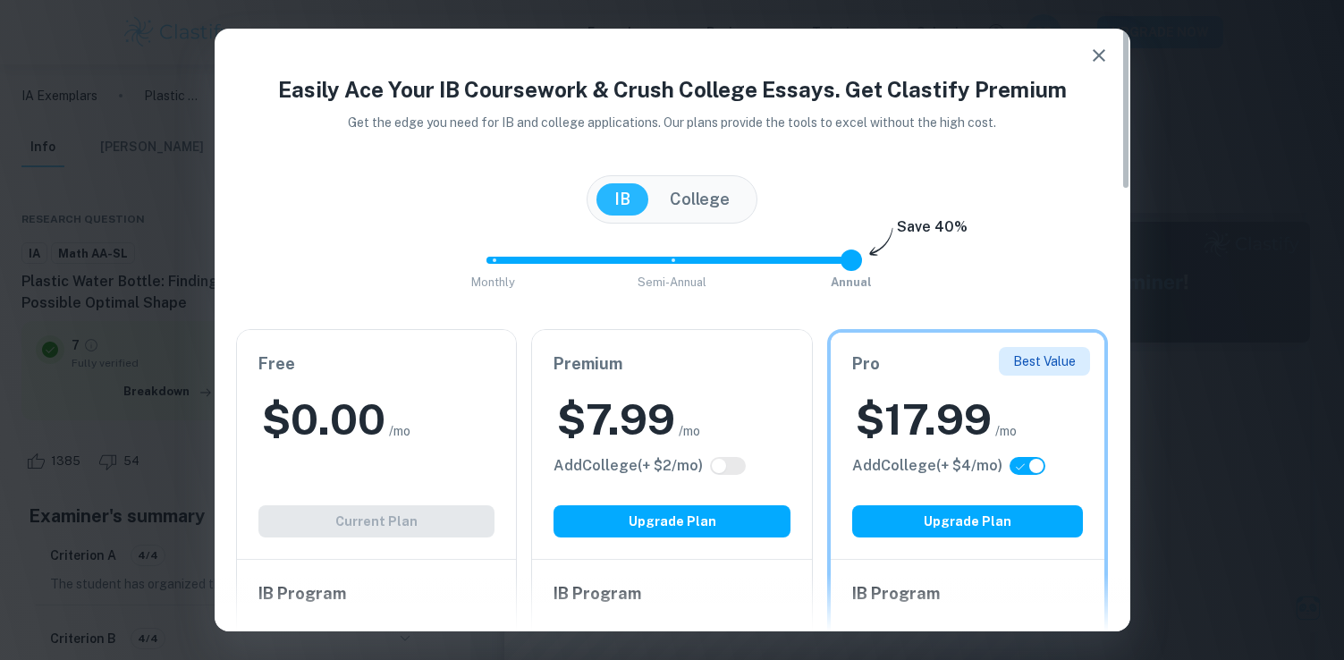  Describe the element at coordinates (672, 89) in the screenshot. I see `h4: Easily Ace Your IB Coursework & Crush College Essays. Get Clastify Premium` at that location.